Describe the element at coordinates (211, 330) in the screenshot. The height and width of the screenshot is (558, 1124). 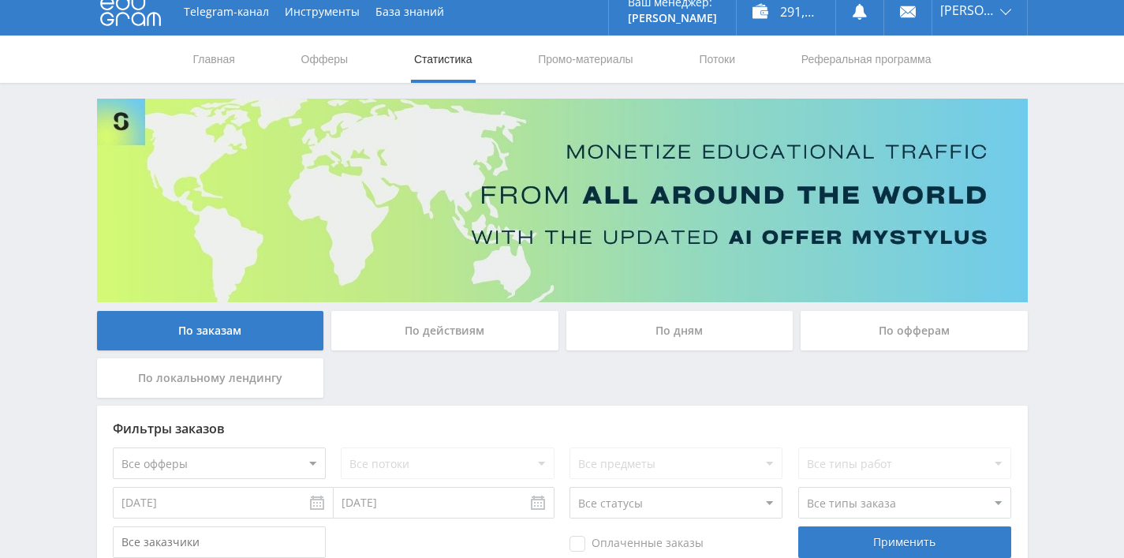
I see `div: По заказам` at that location.